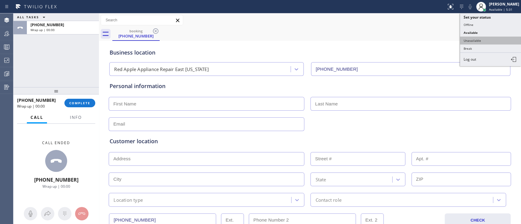 The height and width of the screenshot is (224, 521). What do you see at coordinates (411, 69) in the screenshot?
I see `input: Phone Number` at bounding box center [411, 69].